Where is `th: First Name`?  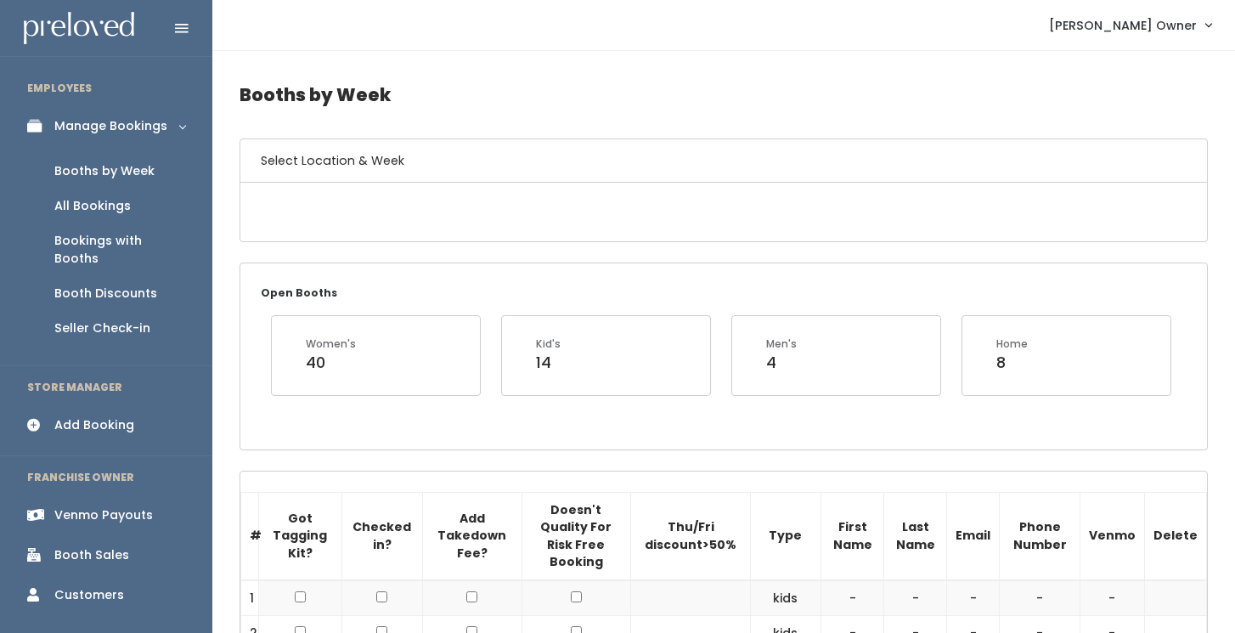
th: First Name is located at coordinates (852, 536).